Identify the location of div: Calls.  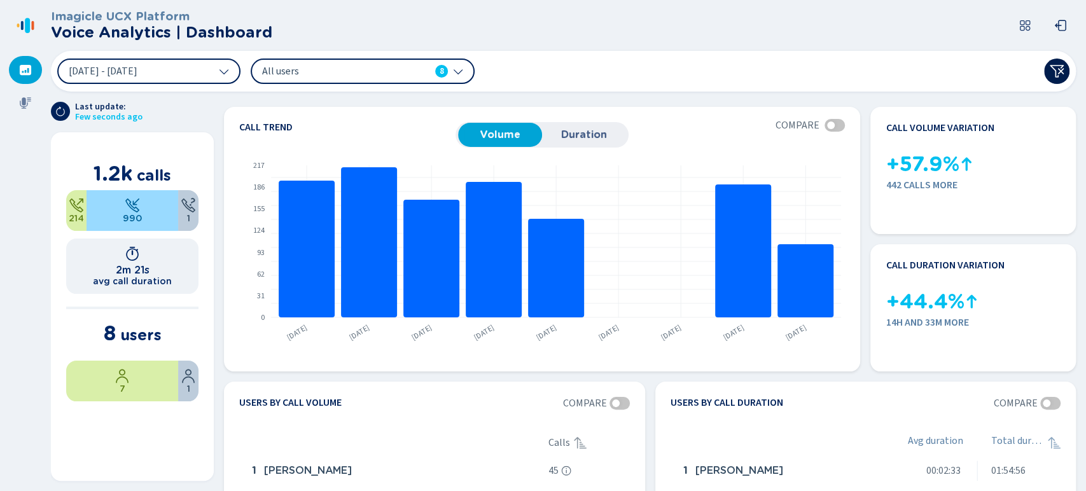
(588, 443).